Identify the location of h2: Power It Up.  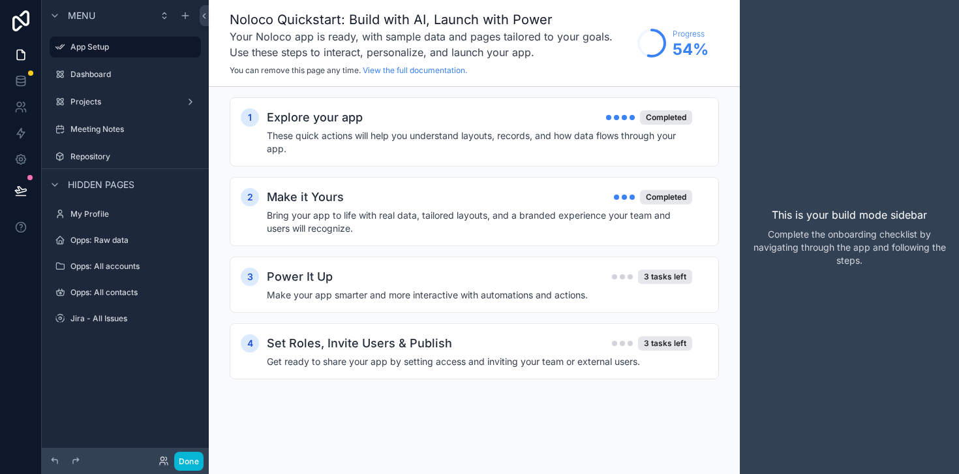
(300, 277).